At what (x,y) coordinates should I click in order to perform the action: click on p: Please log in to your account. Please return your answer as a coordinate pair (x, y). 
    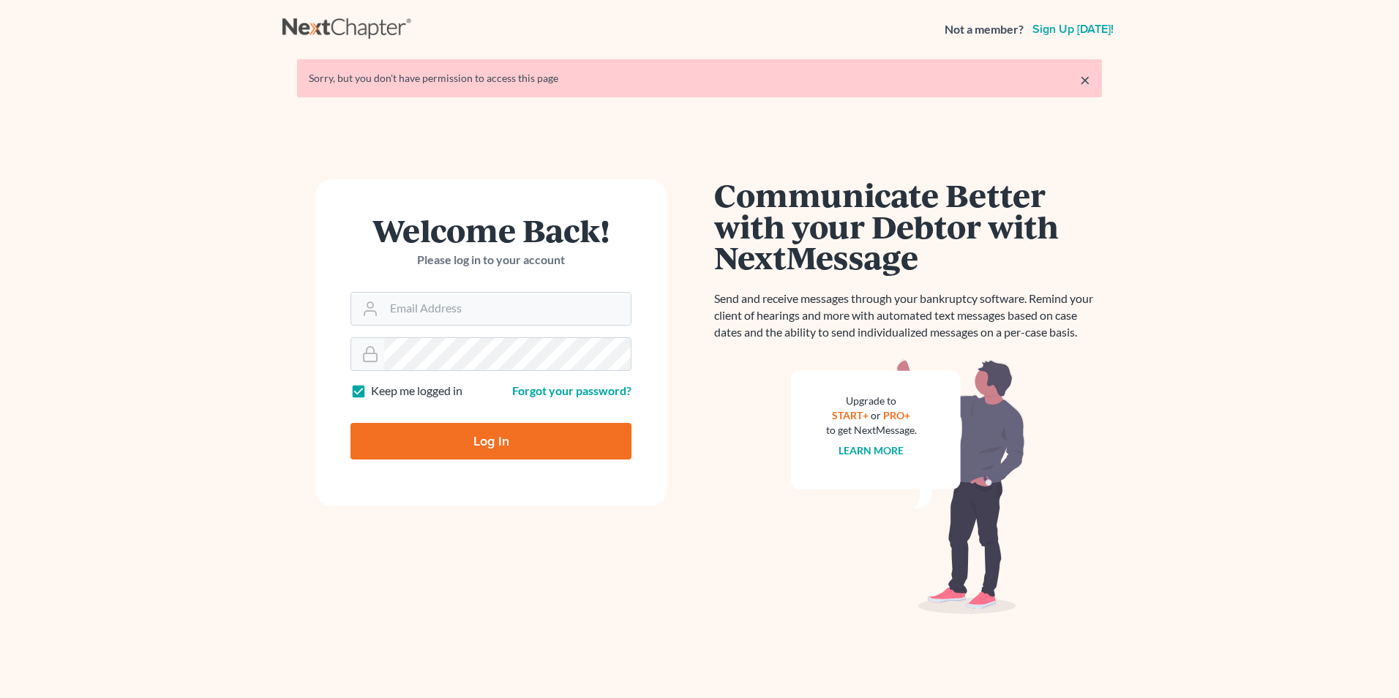
    Looking at the image, I should click on (491, 260).